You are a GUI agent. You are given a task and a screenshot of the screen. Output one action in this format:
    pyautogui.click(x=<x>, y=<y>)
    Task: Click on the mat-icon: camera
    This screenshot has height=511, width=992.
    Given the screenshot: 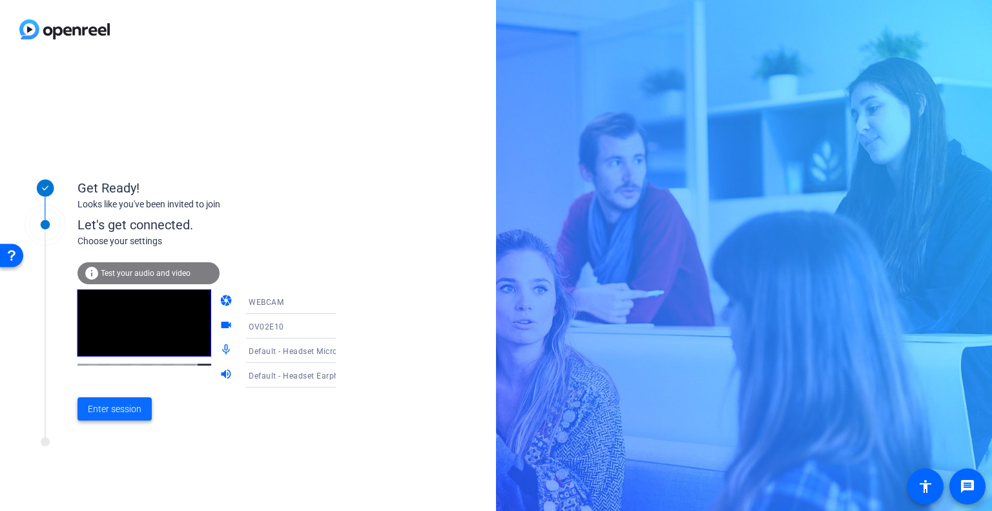 What is the action you would take?
    pyautogui.click(x=227, y=302)
    